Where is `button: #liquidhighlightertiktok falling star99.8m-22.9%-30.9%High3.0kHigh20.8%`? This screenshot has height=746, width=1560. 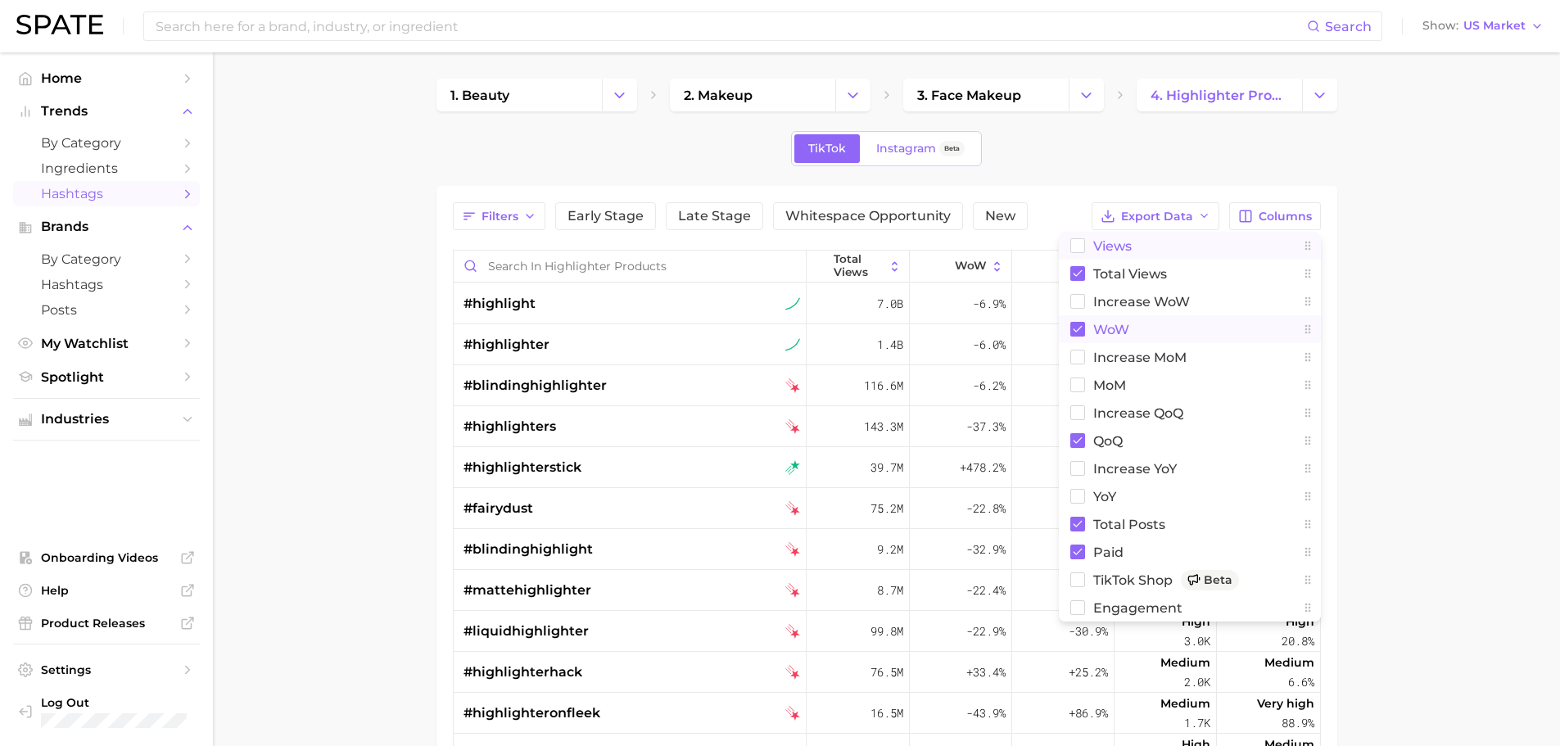
button: #liquidhighlightertiktok falling star99.8m-22.9%-30.9%High3.0kHigh20.8% is located at coordinates (887, 631).